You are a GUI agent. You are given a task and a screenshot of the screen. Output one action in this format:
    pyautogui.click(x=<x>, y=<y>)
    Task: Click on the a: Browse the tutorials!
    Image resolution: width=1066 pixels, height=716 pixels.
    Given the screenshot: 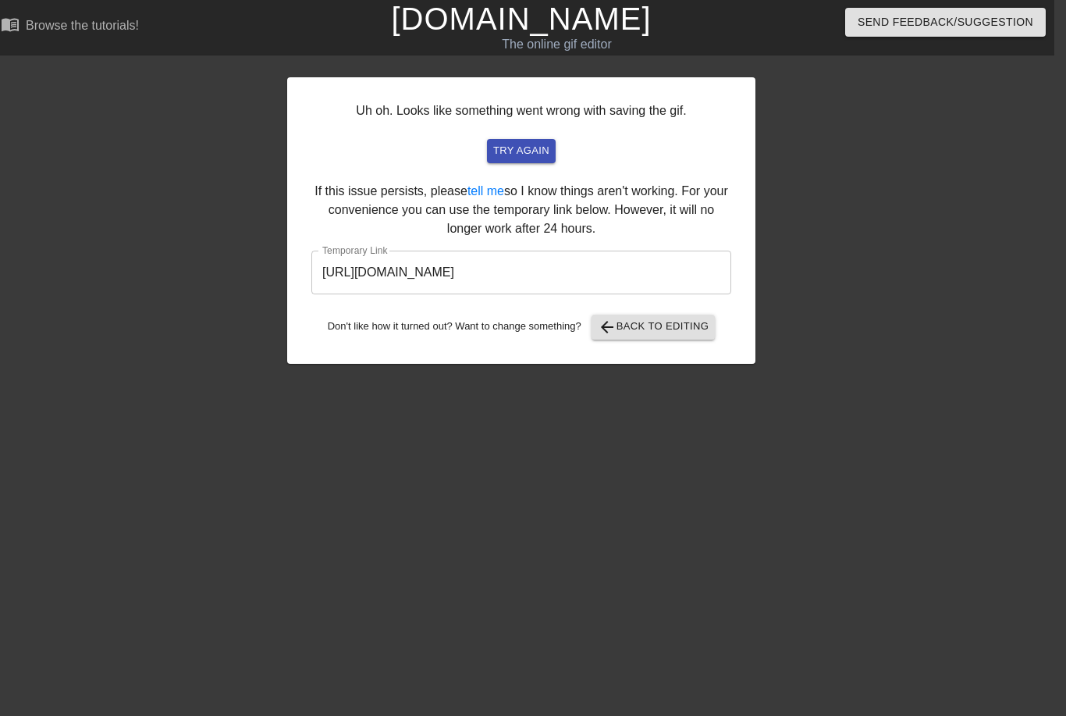 What is the action you would take?
    pyautogui.click(x=69, y=27)
    